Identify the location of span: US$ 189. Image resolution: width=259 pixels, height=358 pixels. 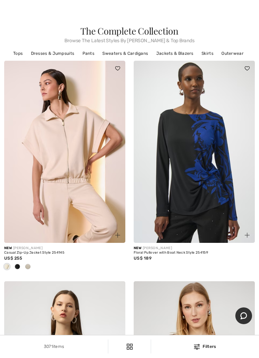
(143, 258).